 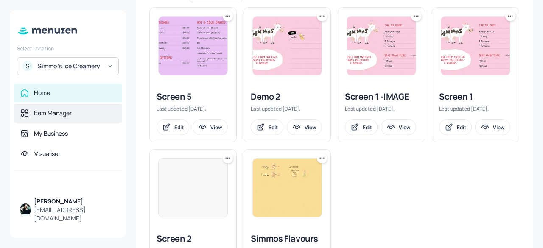 What do you see at coordinates (42, 93) in the screenshot?
I see `div: Home` at bounding box center [42, 93].